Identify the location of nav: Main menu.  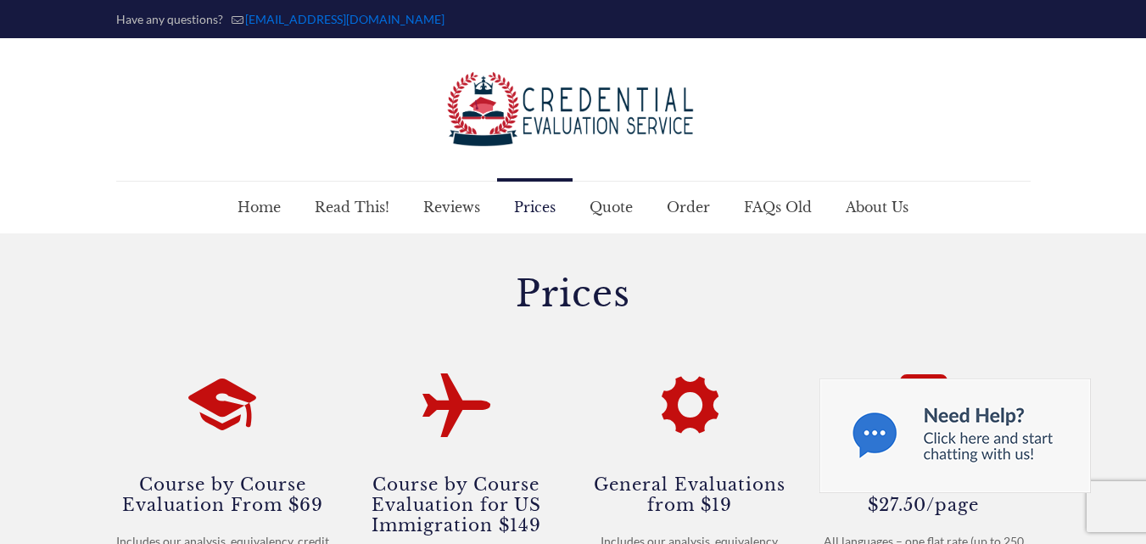
(572, 207).